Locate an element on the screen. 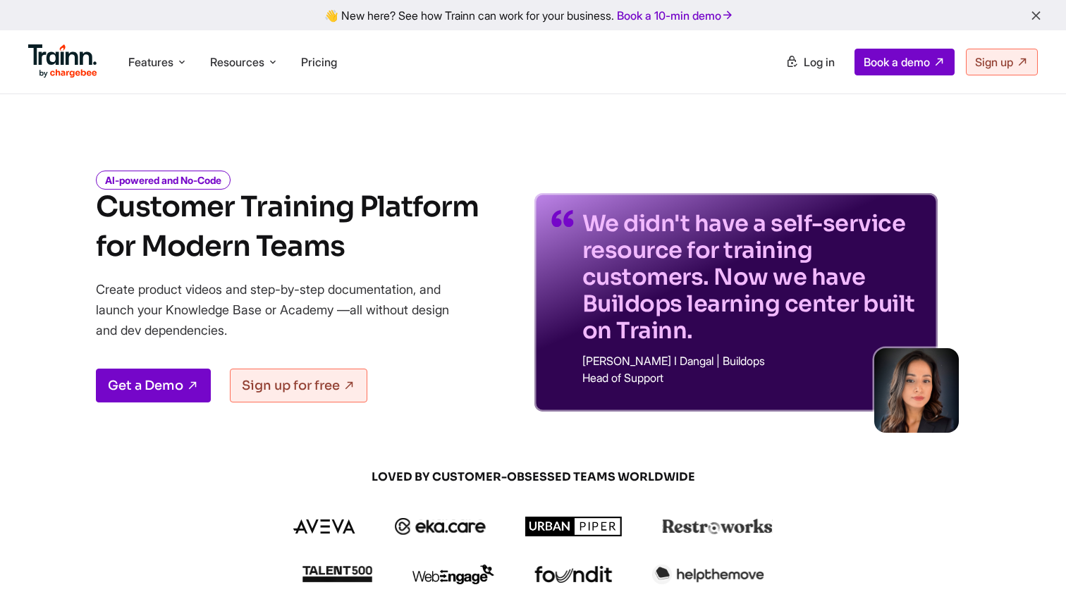 The width and height of the screenshot is (1066, 604). img: urbanpiper logo is located at coordinates (574, 526).